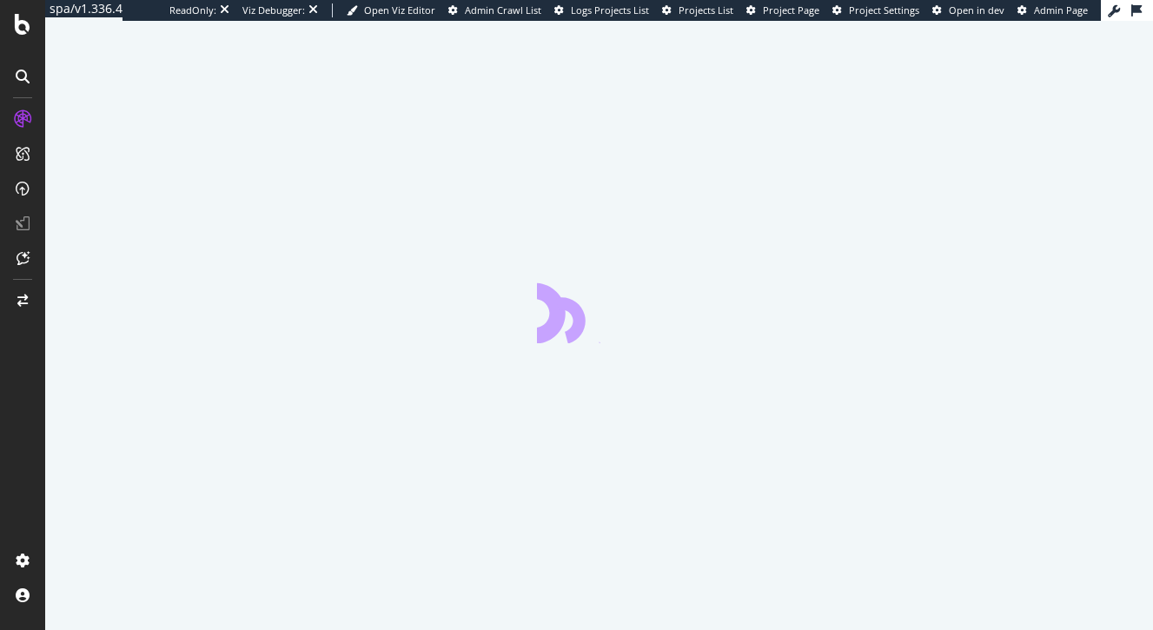 The width and height of the screenshot is (1153, 630). What do you see at coordinates (400, 10) in the screenshot?
I see `span: Open Viz Editor` at bounding box center [400, 10].